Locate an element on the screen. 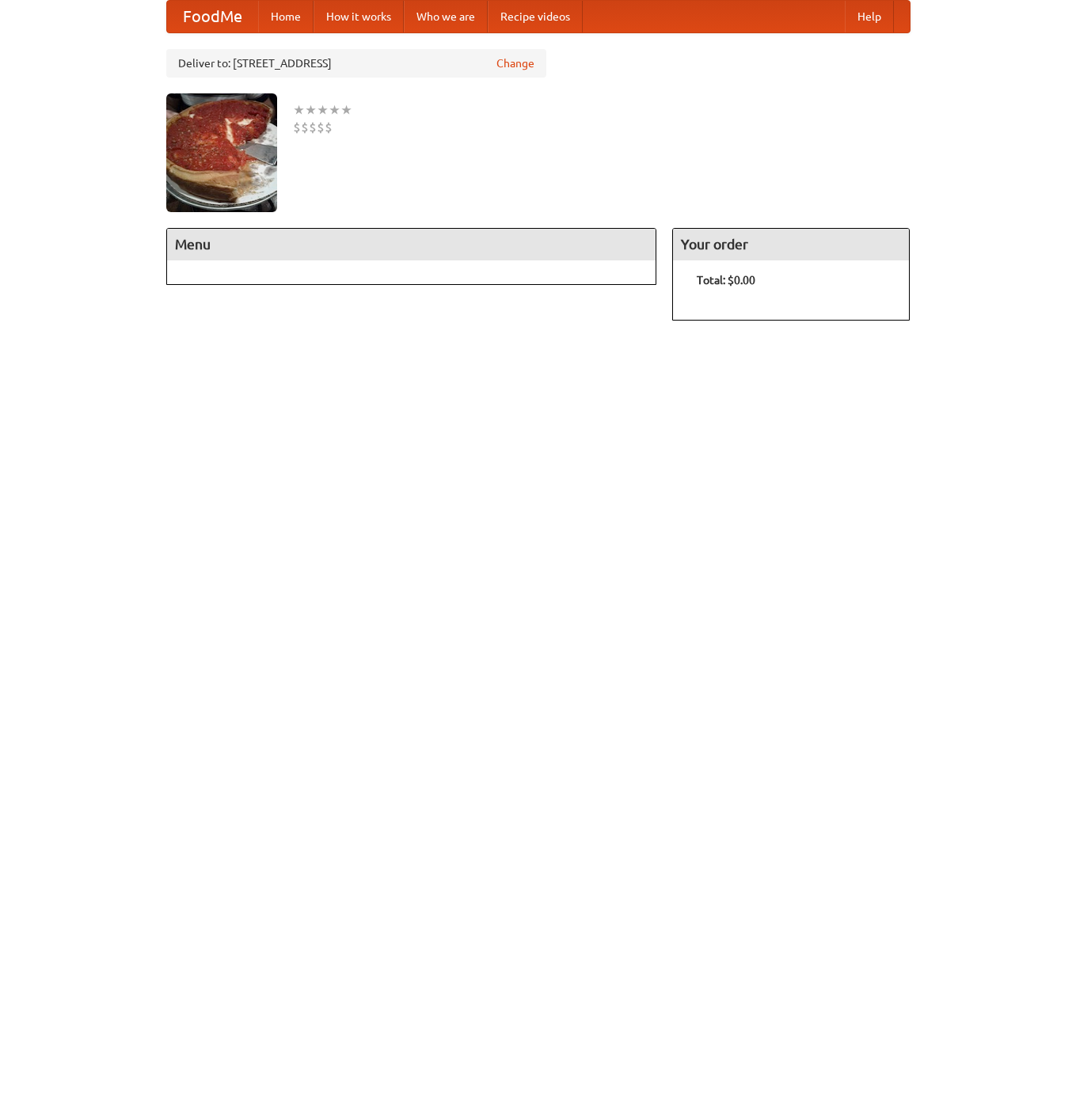 The image size is (1076, 1120). a: Home is located at coordinates (286, 17).